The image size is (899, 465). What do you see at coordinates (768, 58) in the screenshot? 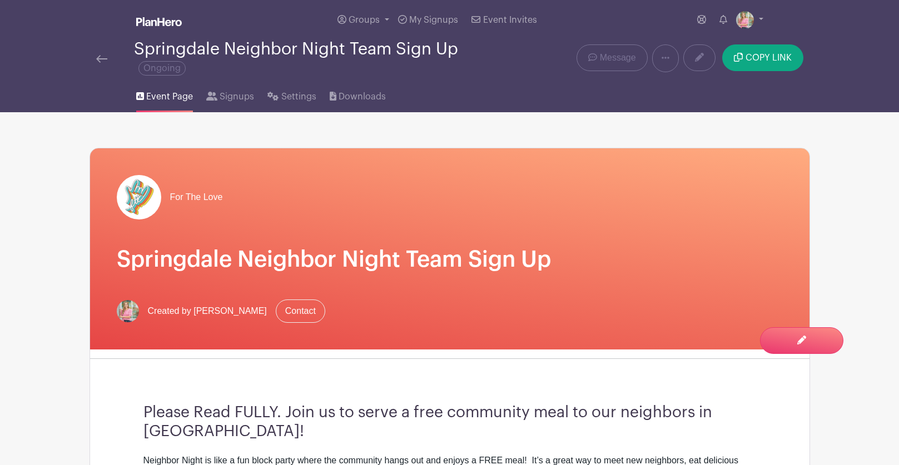
I see `span: COPY LINK` at bounding box center [768, 58].